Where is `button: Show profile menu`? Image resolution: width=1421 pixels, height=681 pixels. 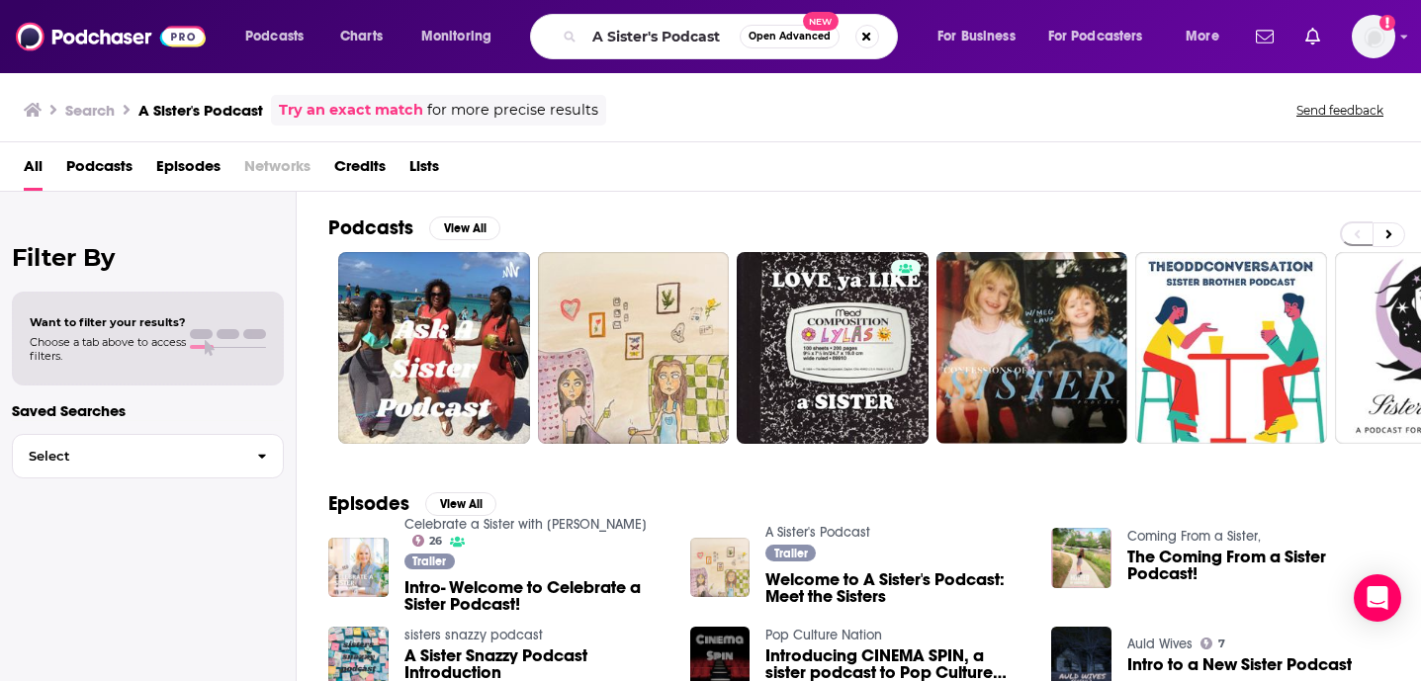
button: Show profile menu is located at coordinates (1374, 37).